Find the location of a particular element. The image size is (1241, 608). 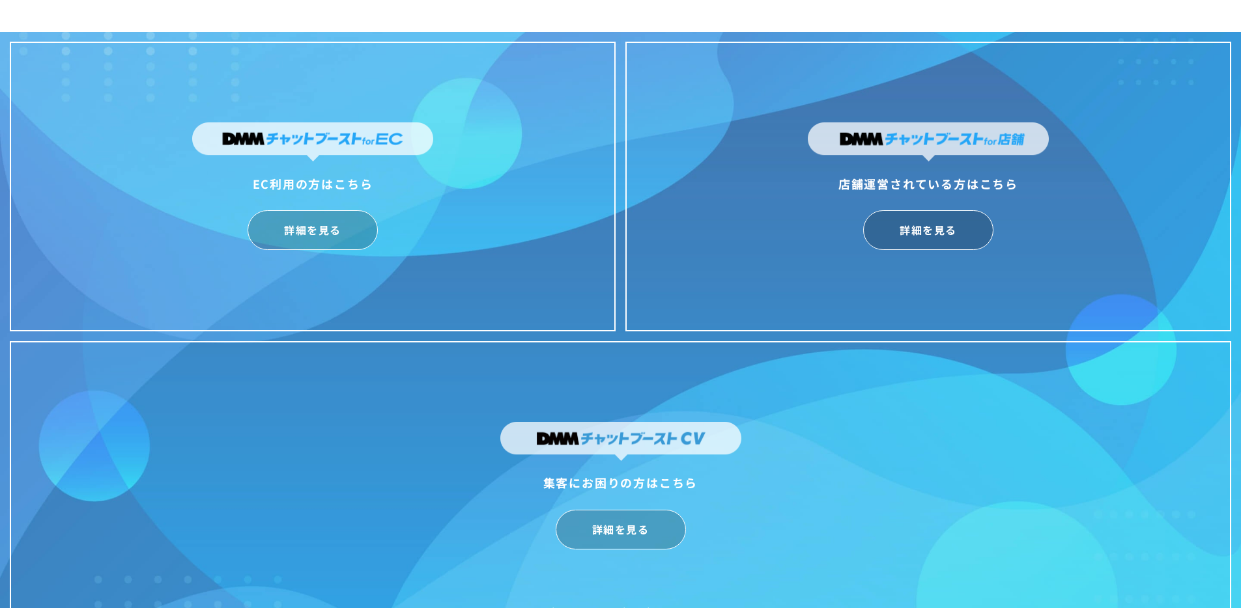

div: 集客にお困りの方はこちら is located at coordinates (621, 483).